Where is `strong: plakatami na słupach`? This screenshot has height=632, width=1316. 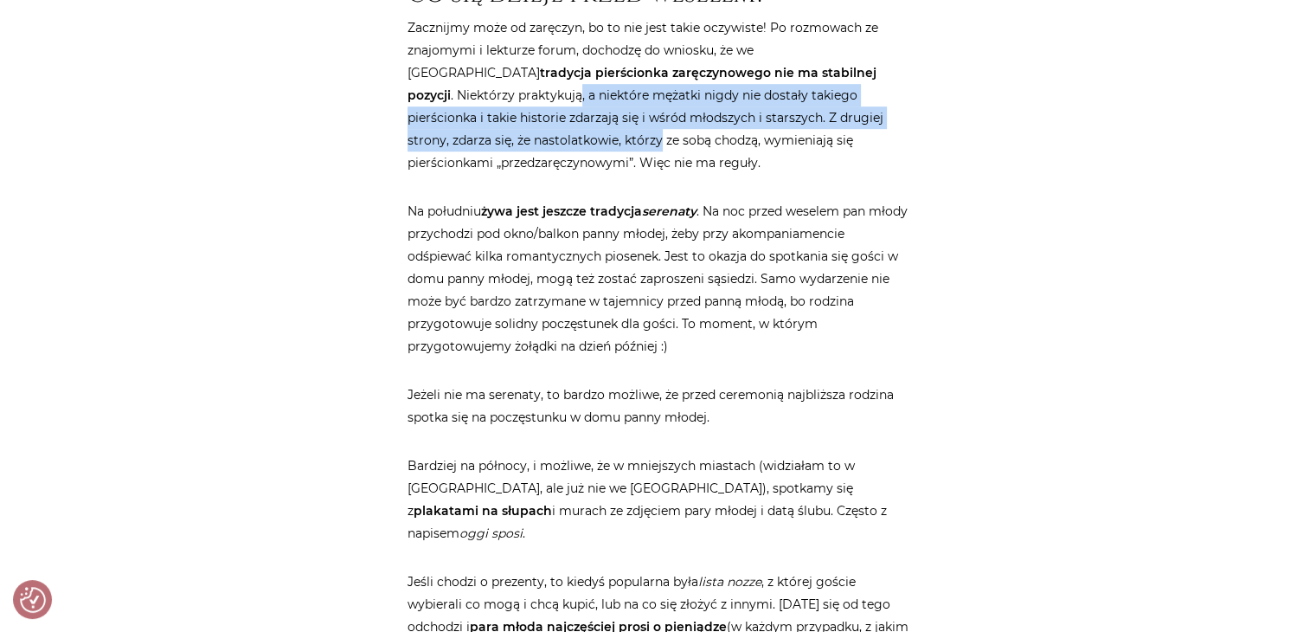 strong: plakatami na słupach is located at coordinates (483, 511).